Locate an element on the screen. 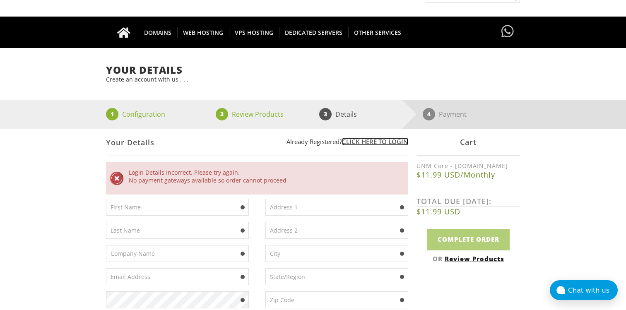  span: 4 is located at coordinates (429, 114).